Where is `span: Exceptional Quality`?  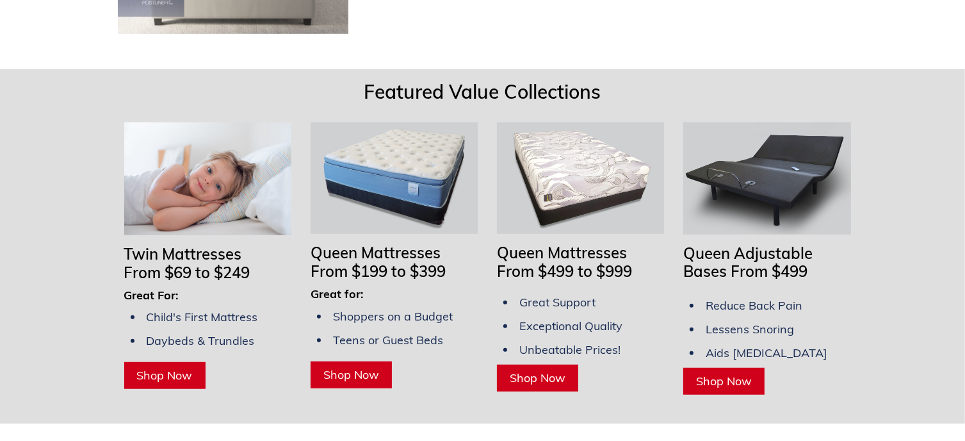
span: Exceptional Quality is located at coordinates (571, 325).